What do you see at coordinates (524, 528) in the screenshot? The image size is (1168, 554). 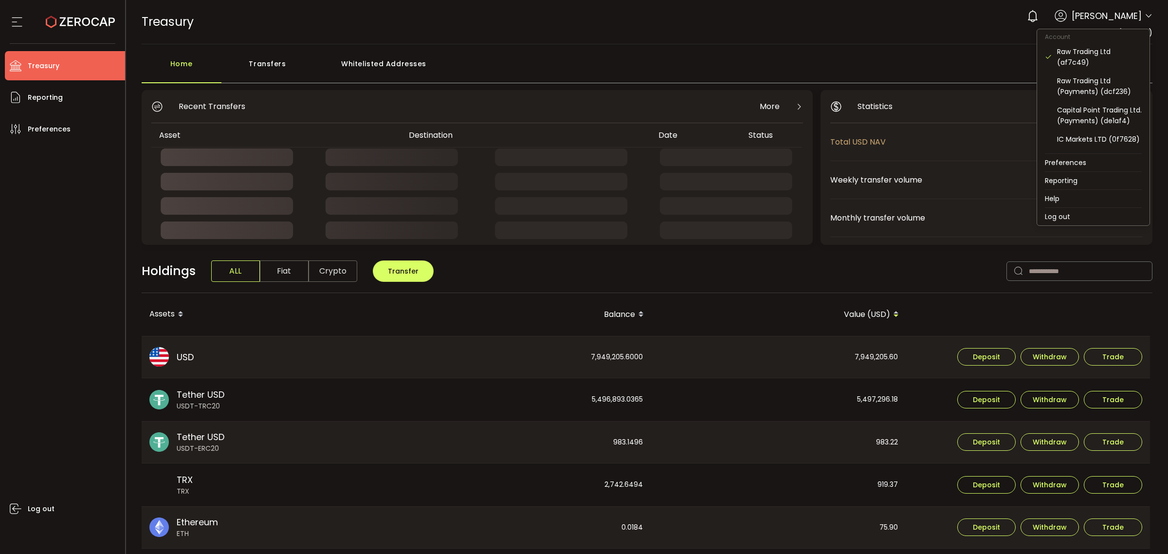 I see `div: 0.0184` at bounding box center [524, 528].